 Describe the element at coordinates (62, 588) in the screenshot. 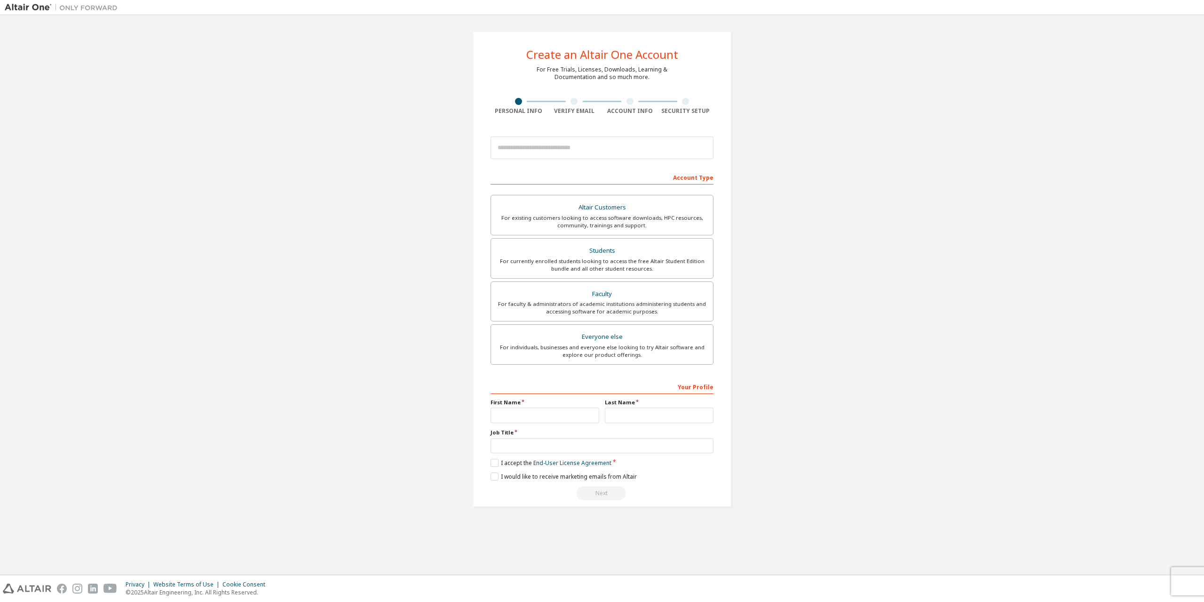

I see `img: facebook.svg` at that location.